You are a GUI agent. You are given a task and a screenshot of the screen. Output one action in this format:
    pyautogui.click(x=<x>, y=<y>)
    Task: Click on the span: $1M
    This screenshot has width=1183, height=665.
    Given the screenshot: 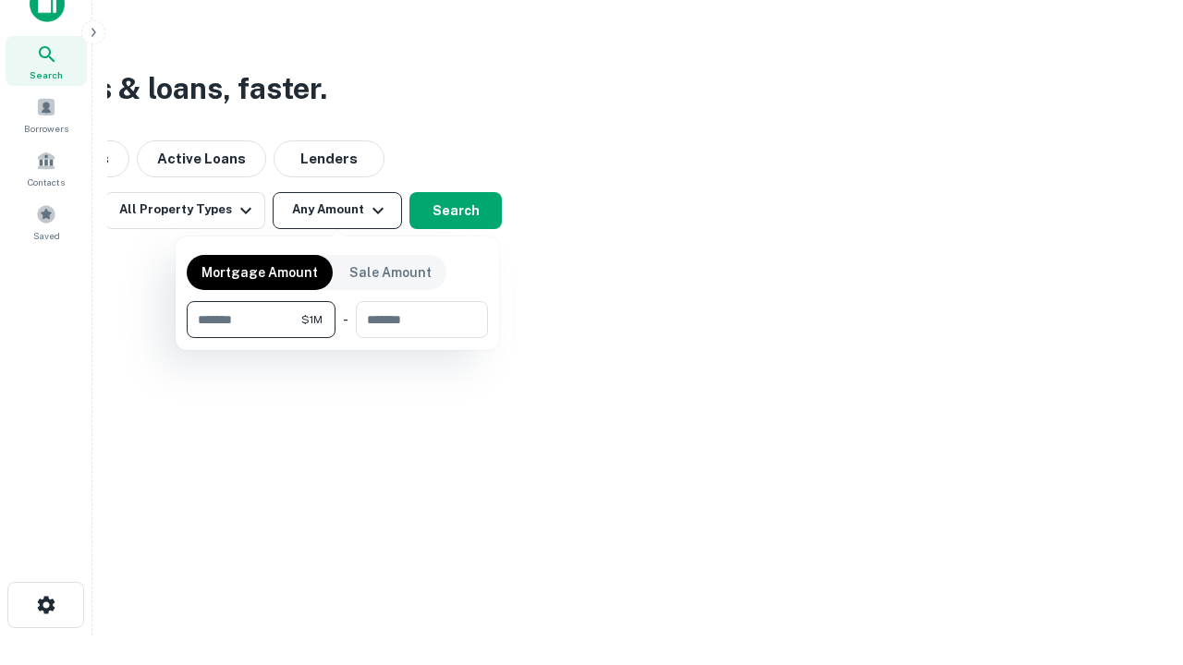 What is the action you would take?
    pyautogui.click(x=311, y=320)
    